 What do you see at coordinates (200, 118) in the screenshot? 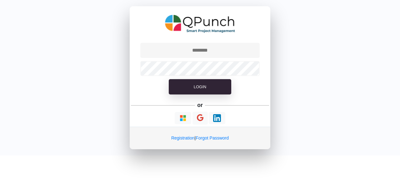
I see `button: Continue With Google` at bounding box center [200, 118].